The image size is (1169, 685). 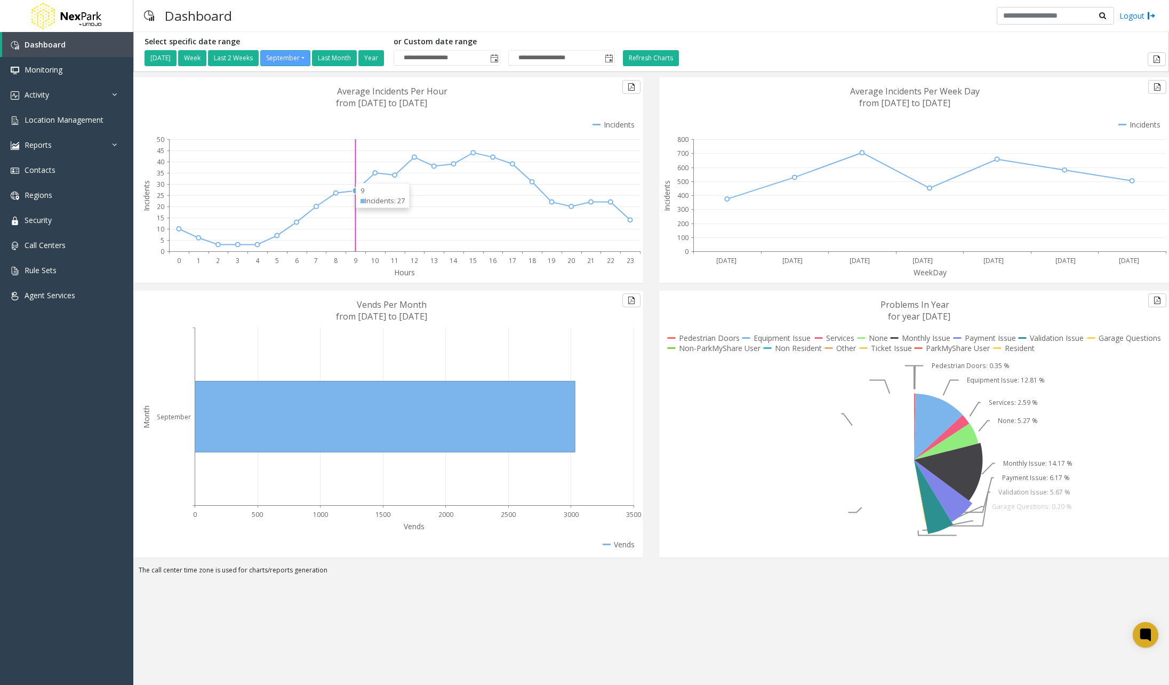 What do you see at coordinates (395, 260) in the screenshot?
I see `text: 11` at bounding box center [395, 260].